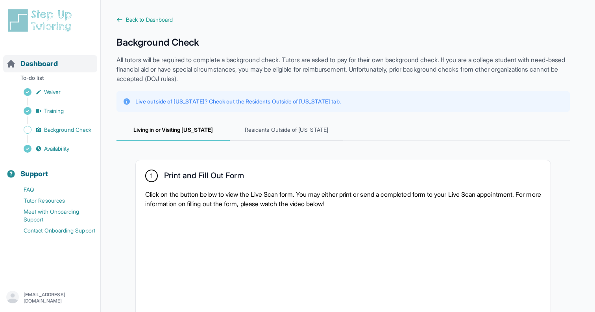 This screenshot has height=312, width=595. What do you see at coordinates (343, 130) in the screenshot?
I see `nav: Tabs` at bounding box center [343, 130].